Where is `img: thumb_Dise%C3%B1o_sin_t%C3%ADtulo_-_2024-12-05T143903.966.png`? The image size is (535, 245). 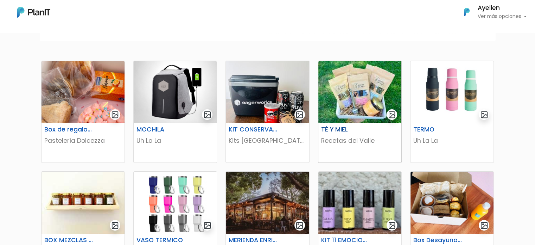 img: thumb_Dise%C3%B1o_sin_t%C3%ADtulo_-_2024-12-05T143903.966.png is located at coordinates (175, 202).